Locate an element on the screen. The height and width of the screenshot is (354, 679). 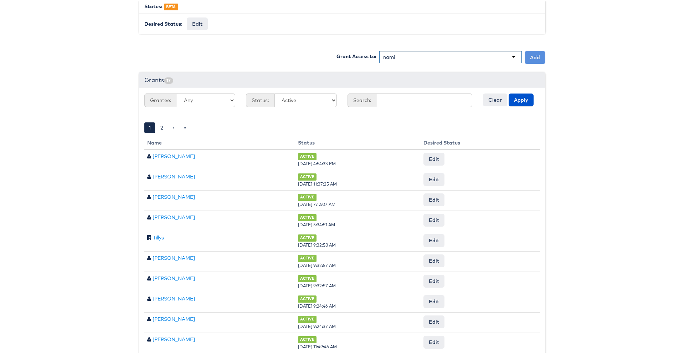
span: 17 is located at coordinates (169, 79).